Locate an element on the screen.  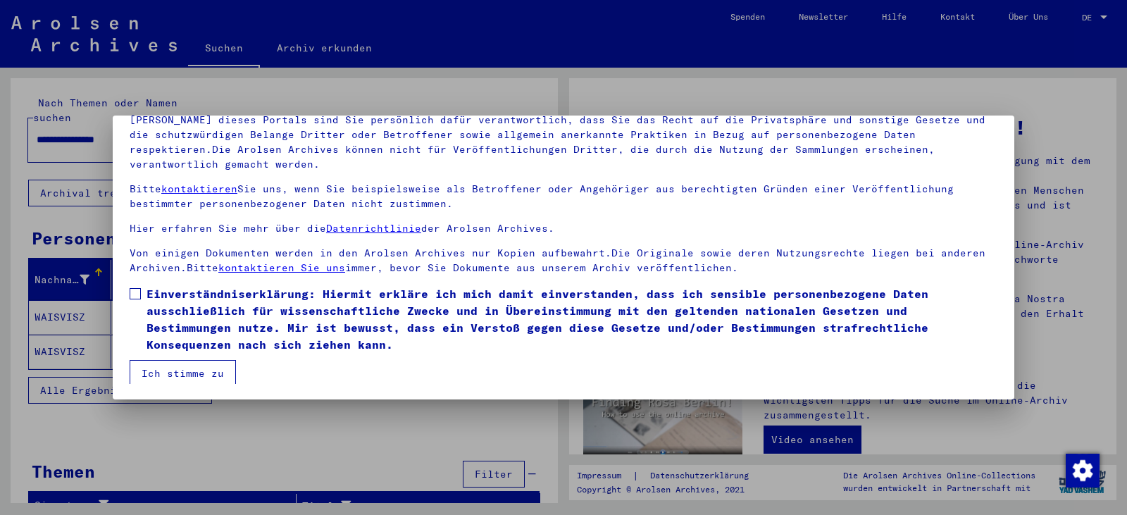
p: Bitte Sie uns, wenn Sie beispielsweise als Betroffener oder Angehöriger aus berechtigten Gründen ... is located at coordinates (564, 197).